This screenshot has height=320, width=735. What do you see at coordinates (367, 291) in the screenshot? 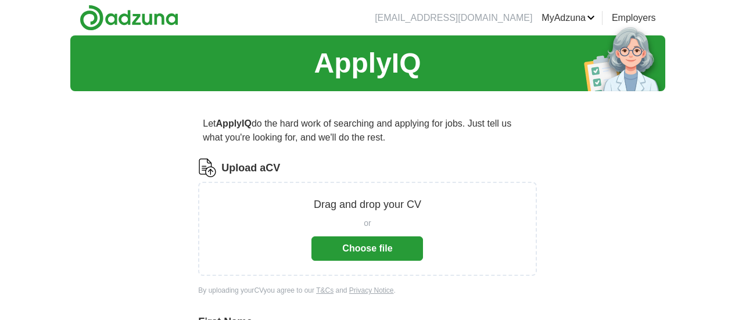
I see `div: By uploading your CV you agree to our and .` at bounding box center [367, 291].